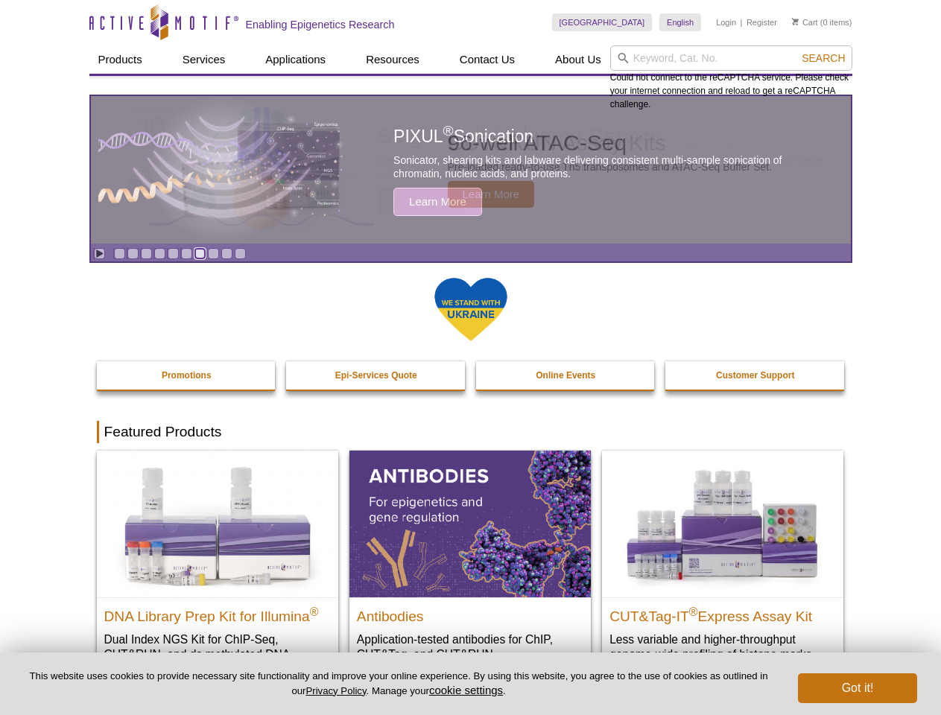 The image size is (941, 715). I want to click on a: Login, so click(726, 22).